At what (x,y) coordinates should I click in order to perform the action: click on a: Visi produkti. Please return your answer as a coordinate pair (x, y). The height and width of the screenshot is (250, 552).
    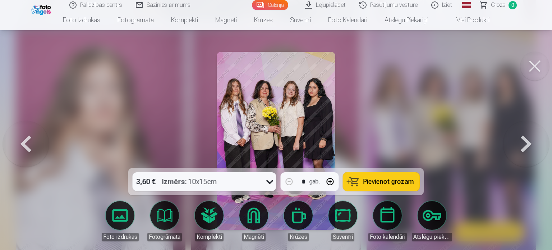
    Looking at the image, I should click on (467, 20).